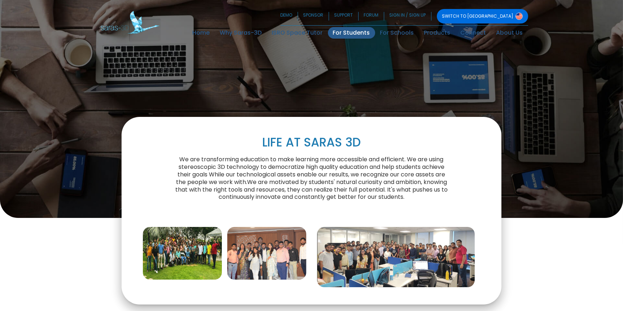 The height and width of the screenshot is (311, 623). I want to click on a: Connect, so click(474, 33).